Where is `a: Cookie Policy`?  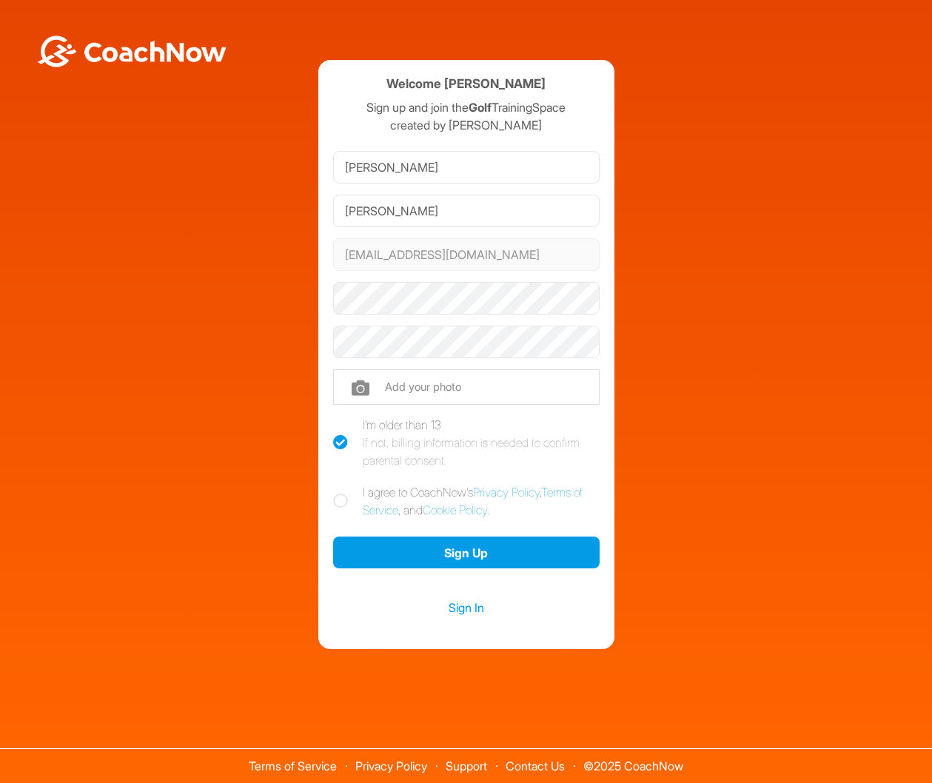 a: Cookie Policy is located at coordinates (455, 510).